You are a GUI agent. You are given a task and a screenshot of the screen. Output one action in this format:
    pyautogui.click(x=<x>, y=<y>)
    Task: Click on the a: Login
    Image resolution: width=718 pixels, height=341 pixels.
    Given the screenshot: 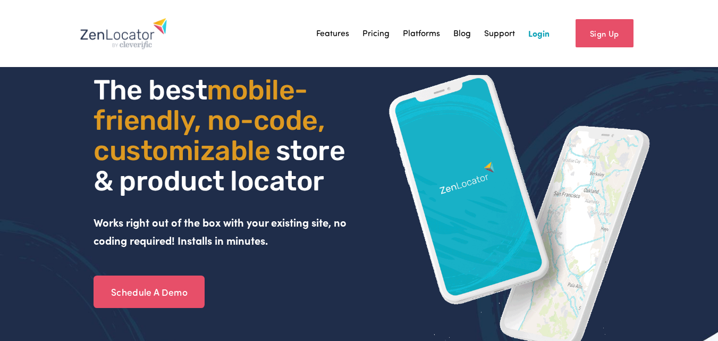 What is the action you would take?
    pyautogui.click(x=539, y=33)
    